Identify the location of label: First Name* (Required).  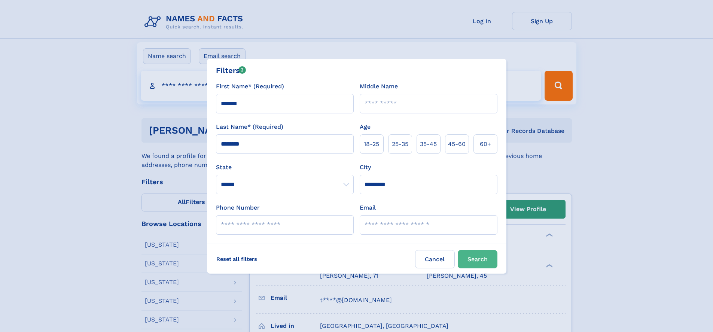
(250, 86).